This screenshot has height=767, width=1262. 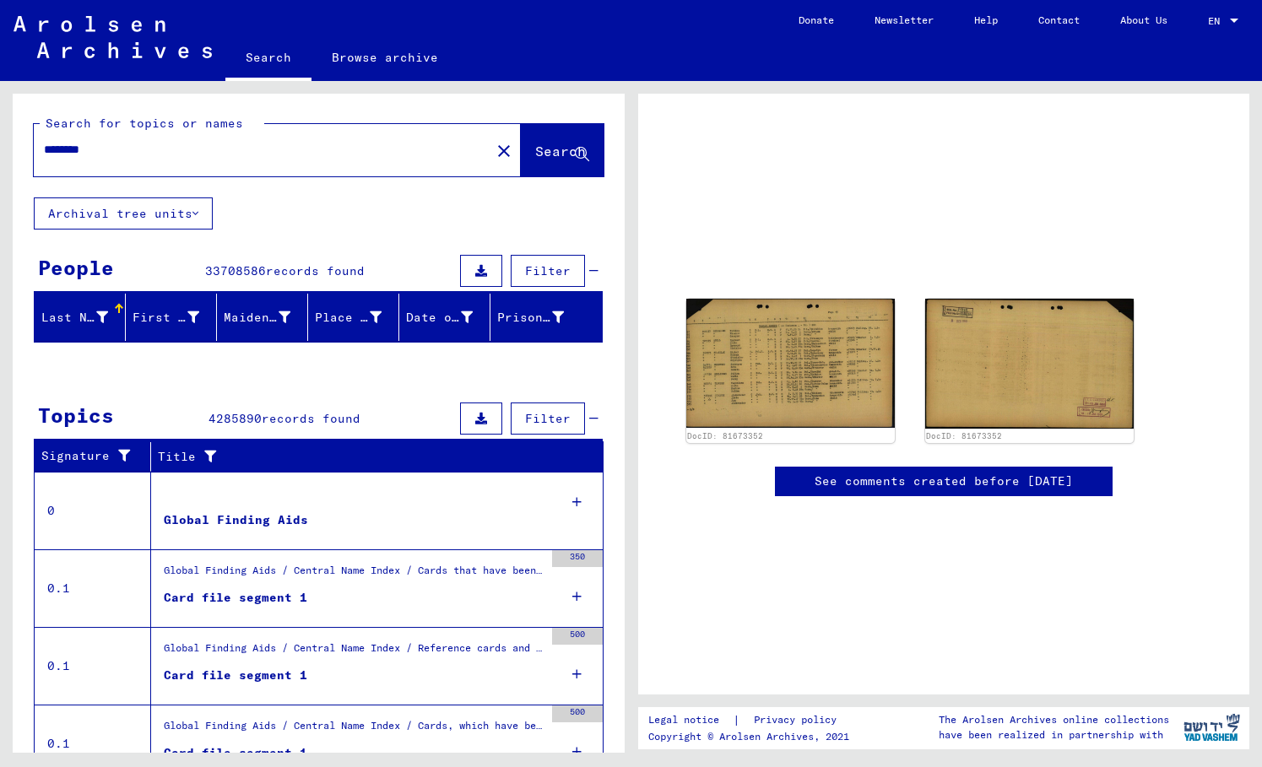 I want to click on span: EN, so click(x=1217, y=21).